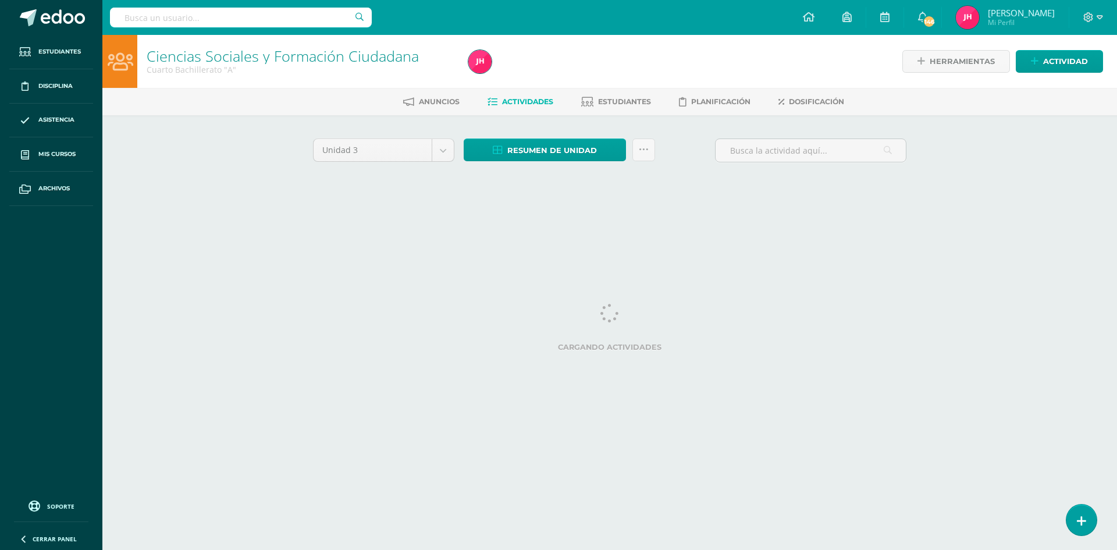 The width and height of the screenshot is (1117, 550). I want to click on span: Archivos, so click(54, 189).